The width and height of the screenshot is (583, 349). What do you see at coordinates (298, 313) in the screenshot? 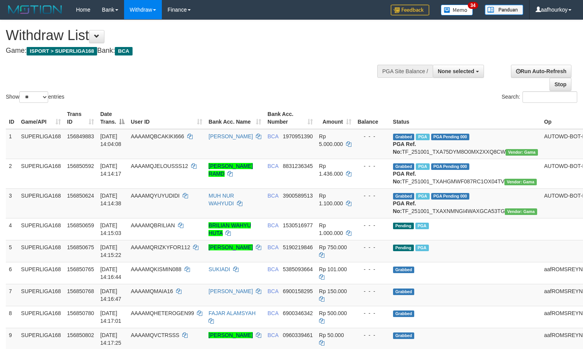
I see `span: Copy 6900346342 to clipboard` at bounding box center [298, 313].